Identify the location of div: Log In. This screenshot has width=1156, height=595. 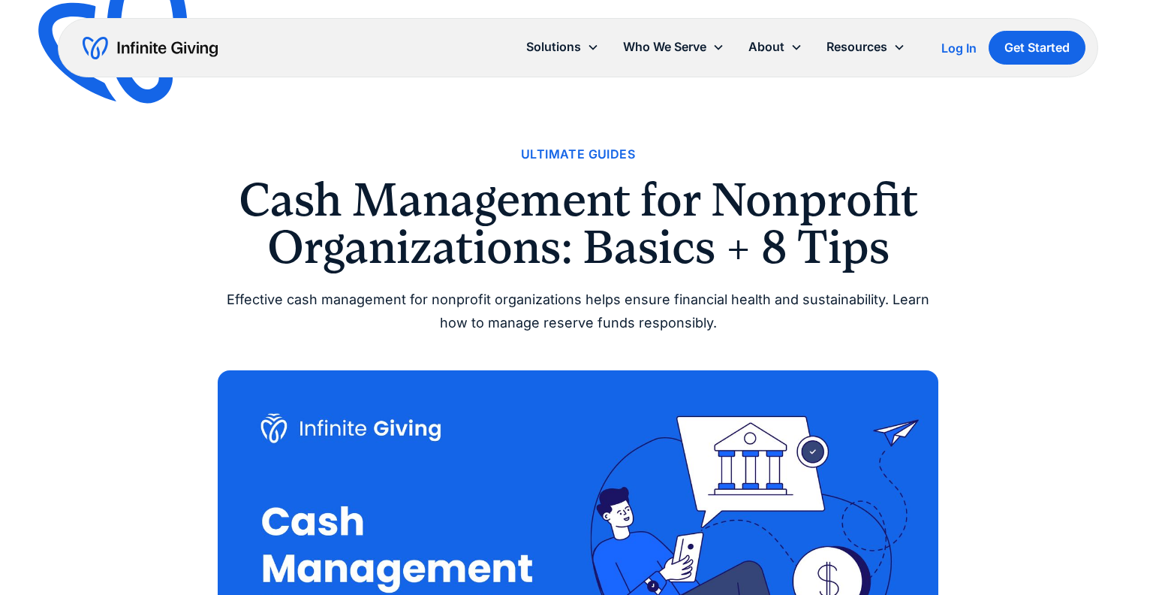
(959, 48).